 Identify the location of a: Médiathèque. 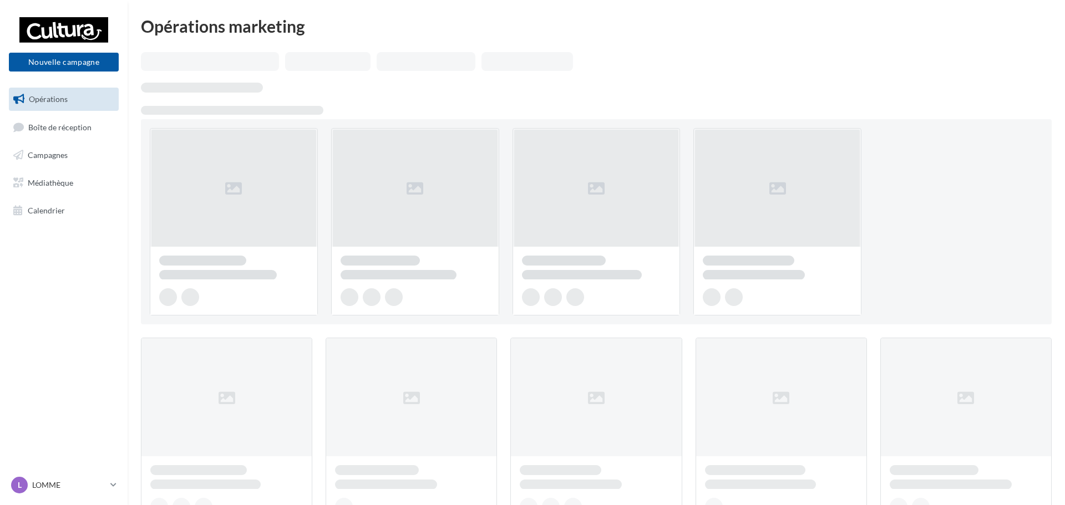
(64, 183).